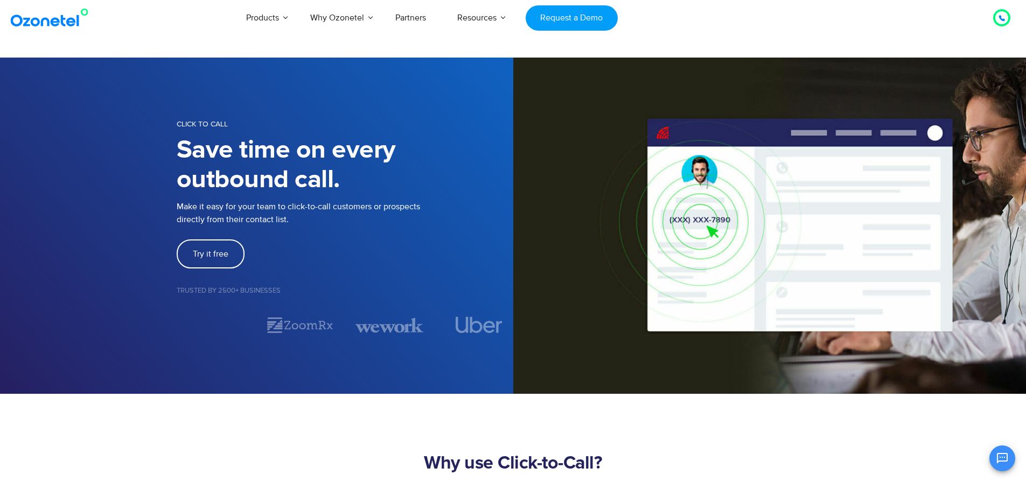 The image size is (1026, 482). What do you see at coordinates (345, 165) in the screenshot?
I see `h1: Save time on every outbound call.` at bounding box center [345, 165].